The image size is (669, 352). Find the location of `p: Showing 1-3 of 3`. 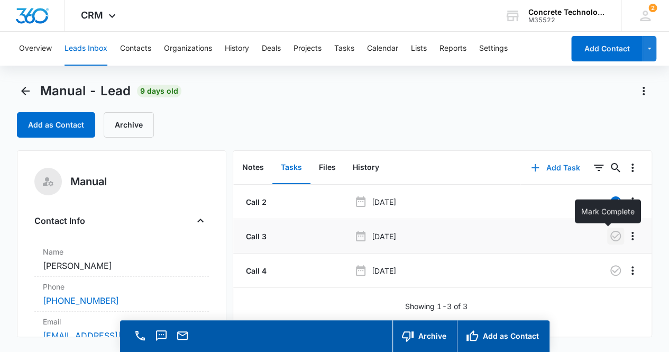

p: Showing 1-3 of 3 is located at coordinates (436, 306).